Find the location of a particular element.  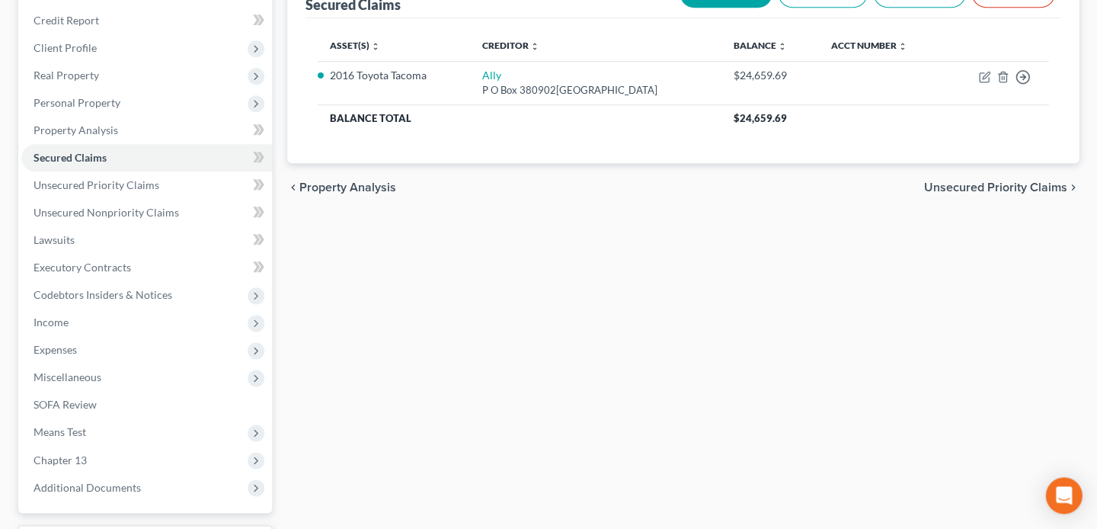

span: Codebtors Insiders & Notices is located at coordinates (103, 294).